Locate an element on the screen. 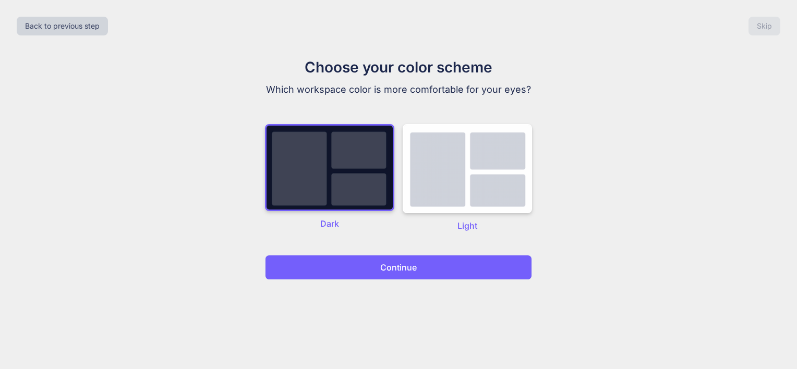 The height and width of the screenshot is (369, 797). button: Skip is located at coordinates (764, 26).